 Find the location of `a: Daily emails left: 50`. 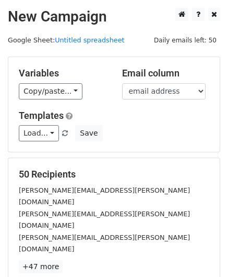

a: Daily emails left: 50 is located at coordinates (186, 40).